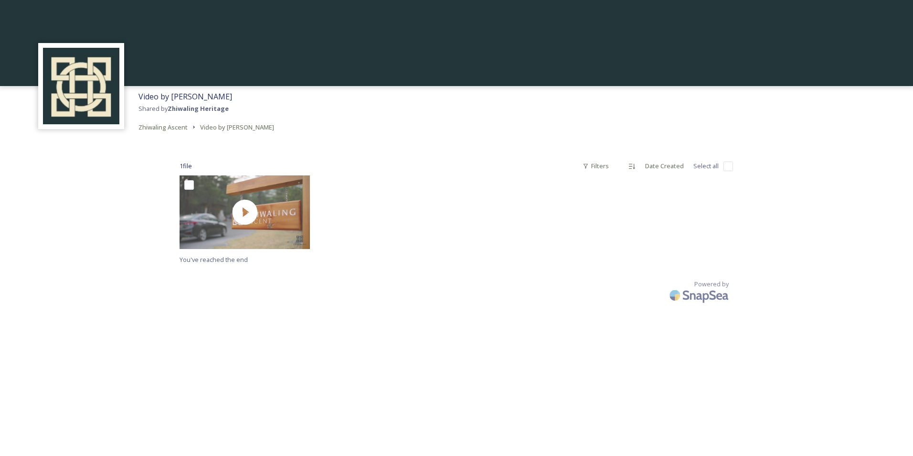 The height and width of the screenshot is (456, 913). I want to click on a: Zhiwaling Ascent, so click(163, 127).